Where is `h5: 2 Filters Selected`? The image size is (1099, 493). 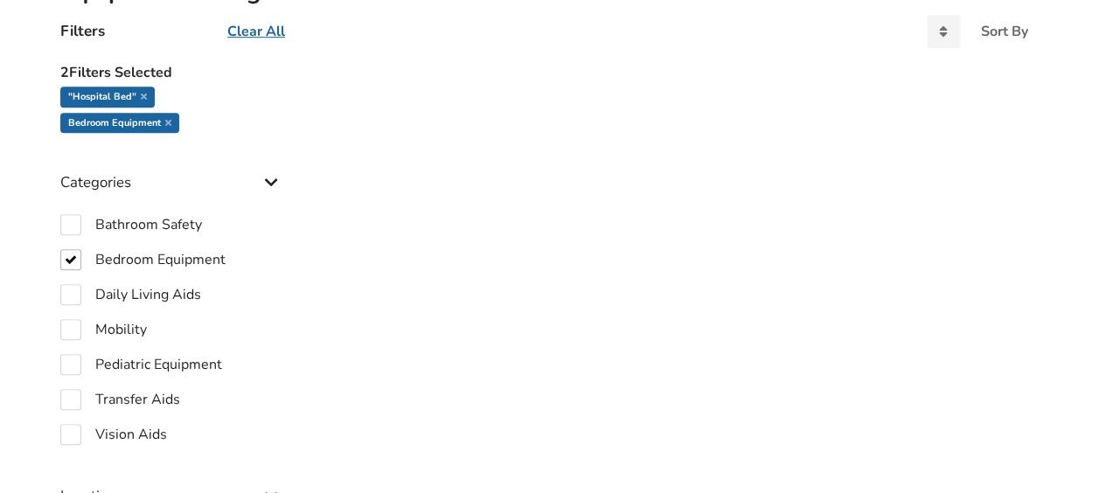
h5: 2 Filters Selected is located at coordinates (172, 71).